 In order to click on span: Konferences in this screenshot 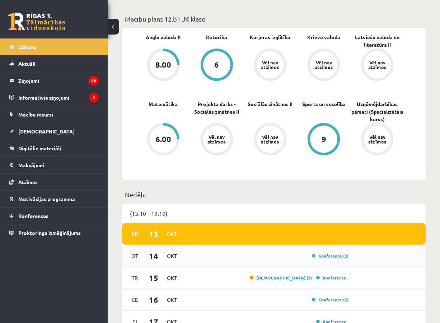, I will do `click(33, 216)`.